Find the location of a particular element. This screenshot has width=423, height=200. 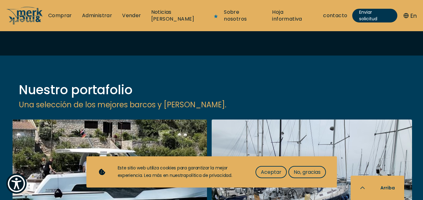

a: Vender is located at coordinates (131, 16).